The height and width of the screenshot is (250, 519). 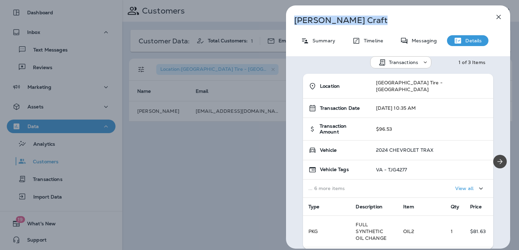 What do you see at coordinates (369, 207) in the screenshot?
I see `span: Description` at bounding box center [369, 207].